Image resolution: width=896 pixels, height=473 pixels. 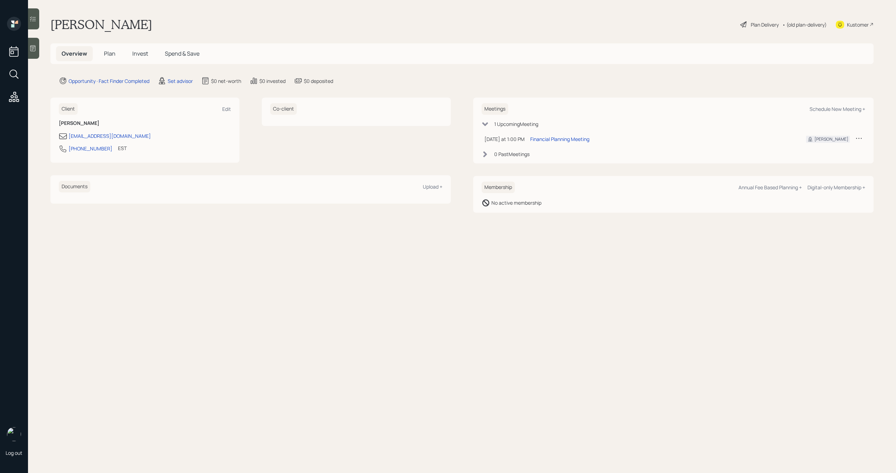 What do you see at coordinates (140, 54) in the screenshot?
I see `span: Invest` at bounding box center [140, 54].